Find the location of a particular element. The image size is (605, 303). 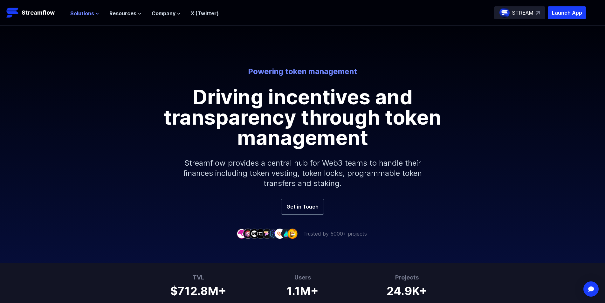

a: Launch App is located at coordinates (567, 13).